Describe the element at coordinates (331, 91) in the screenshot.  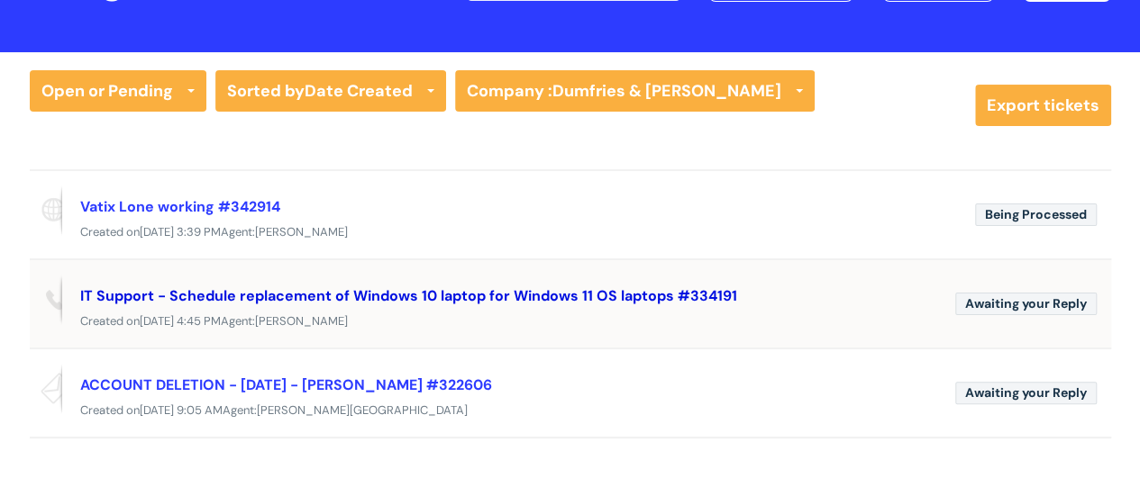
I see `a: Sorted byDate Created` at that location.